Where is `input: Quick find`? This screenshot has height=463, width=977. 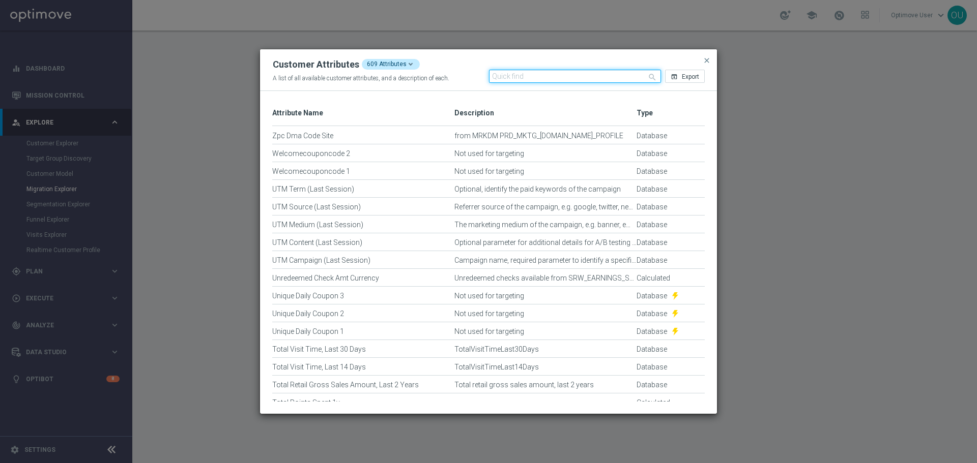 input: Quick find is located at coordinates (575, 76).